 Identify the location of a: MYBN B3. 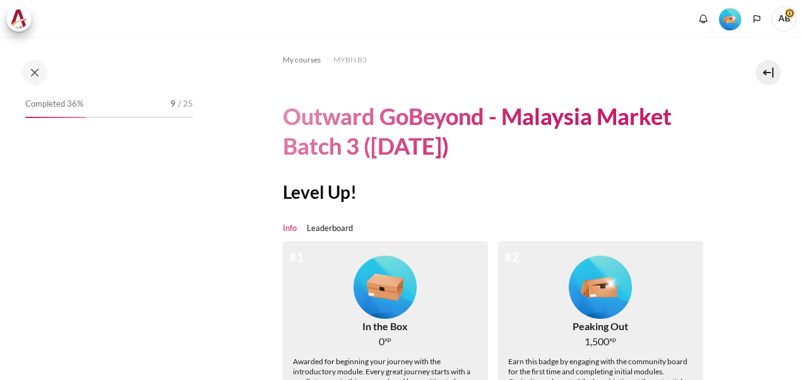
(350, 60).